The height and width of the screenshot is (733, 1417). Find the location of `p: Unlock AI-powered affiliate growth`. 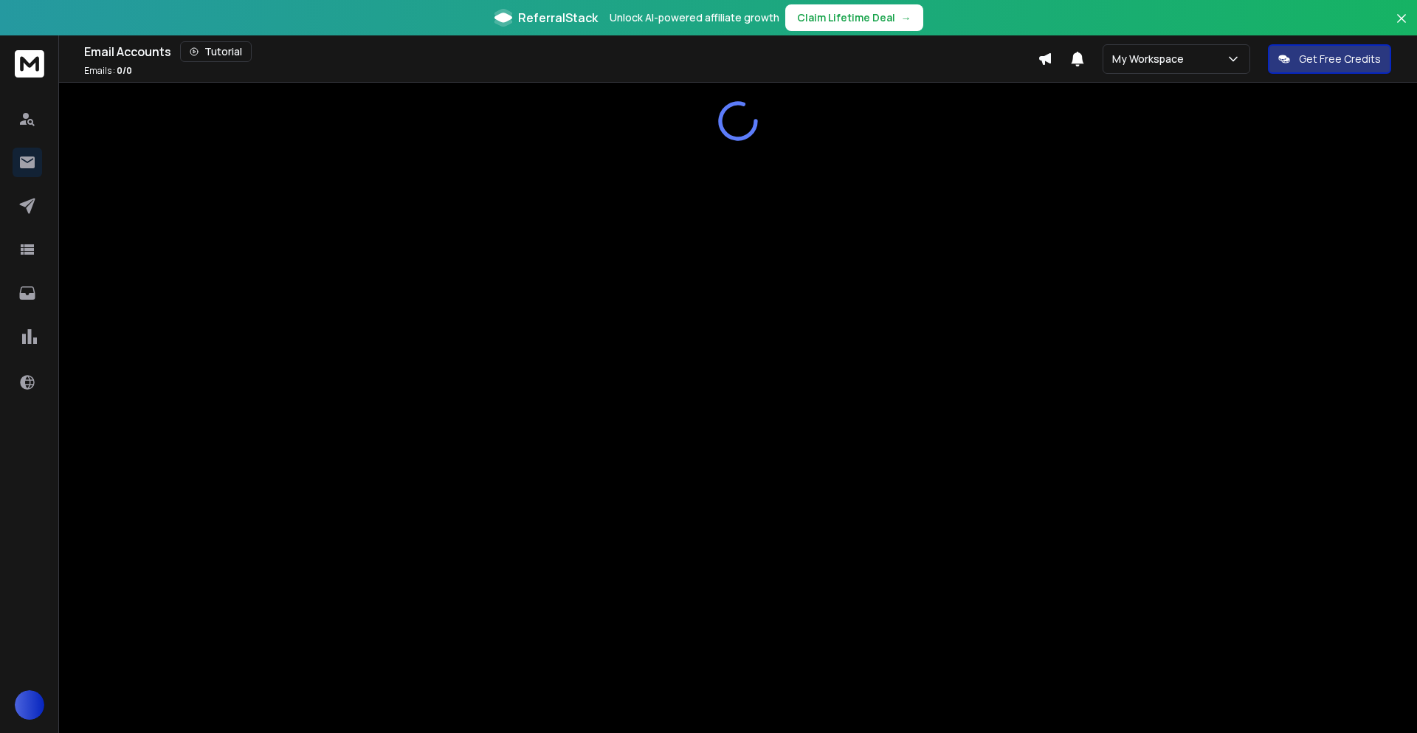

p: Unlock AI-powered affiliate growth is located at coordinates (694, 18).